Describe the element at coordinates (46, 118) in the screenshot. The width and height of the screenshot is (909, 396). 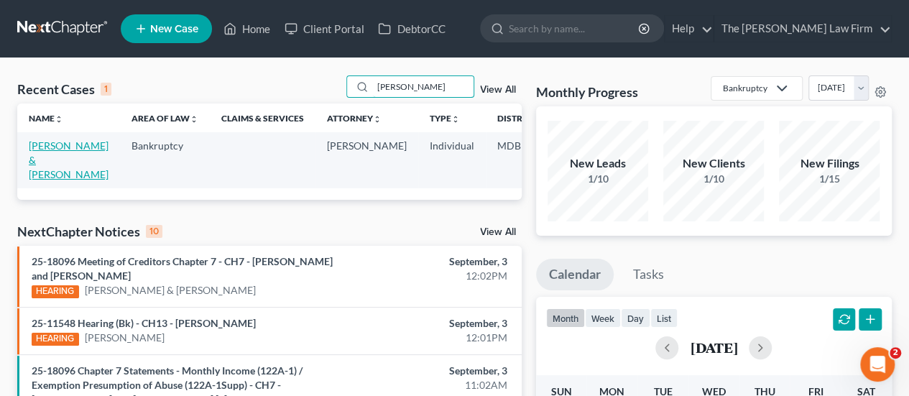
I see `a: Nameunfold_more` at that location.